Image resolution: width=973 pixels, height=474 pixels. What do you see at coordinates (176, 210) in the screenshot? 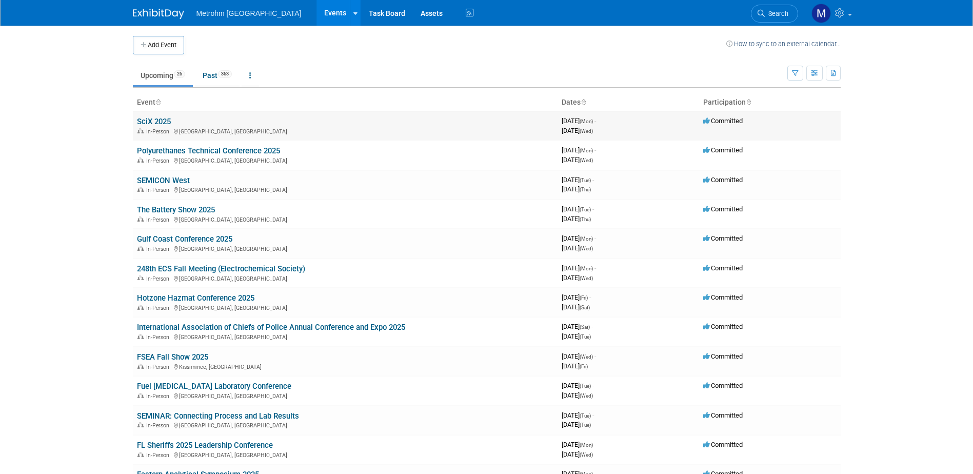
I see `a: The Battery Show 2025` at bounding box center [176, 210].